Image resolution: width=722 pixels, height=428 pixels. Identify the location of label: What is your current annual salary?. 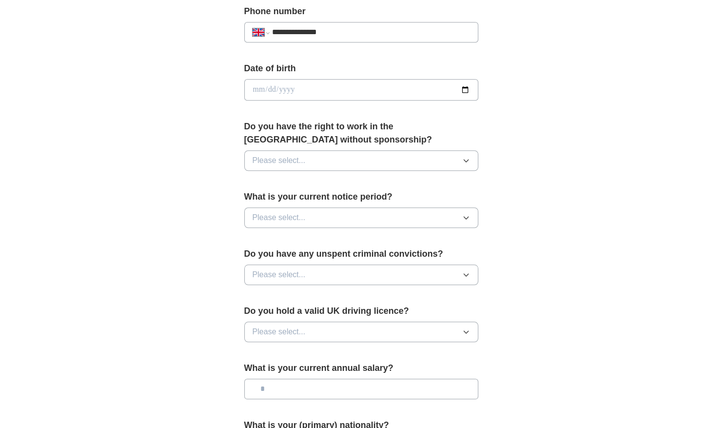
(361, 368).